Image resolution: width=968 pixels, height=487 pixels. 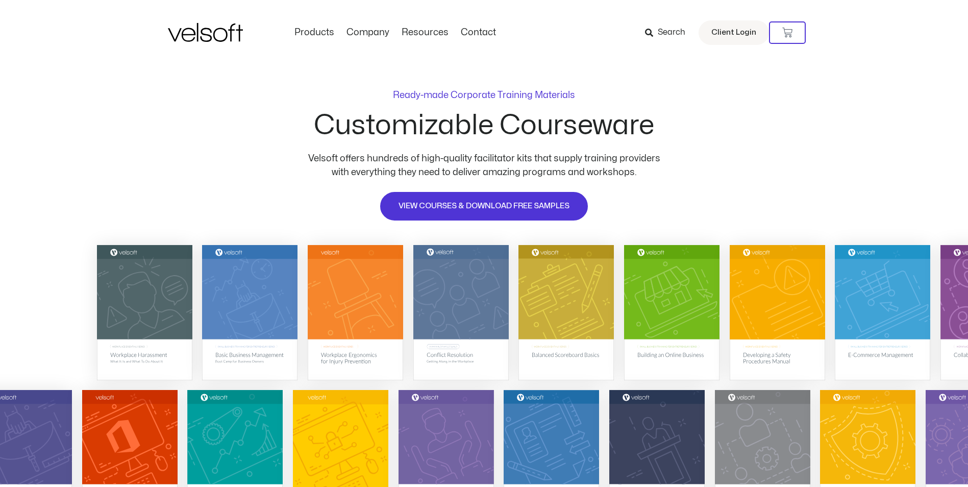 I want to click on nav: Menu, so click(x=395, y=33).